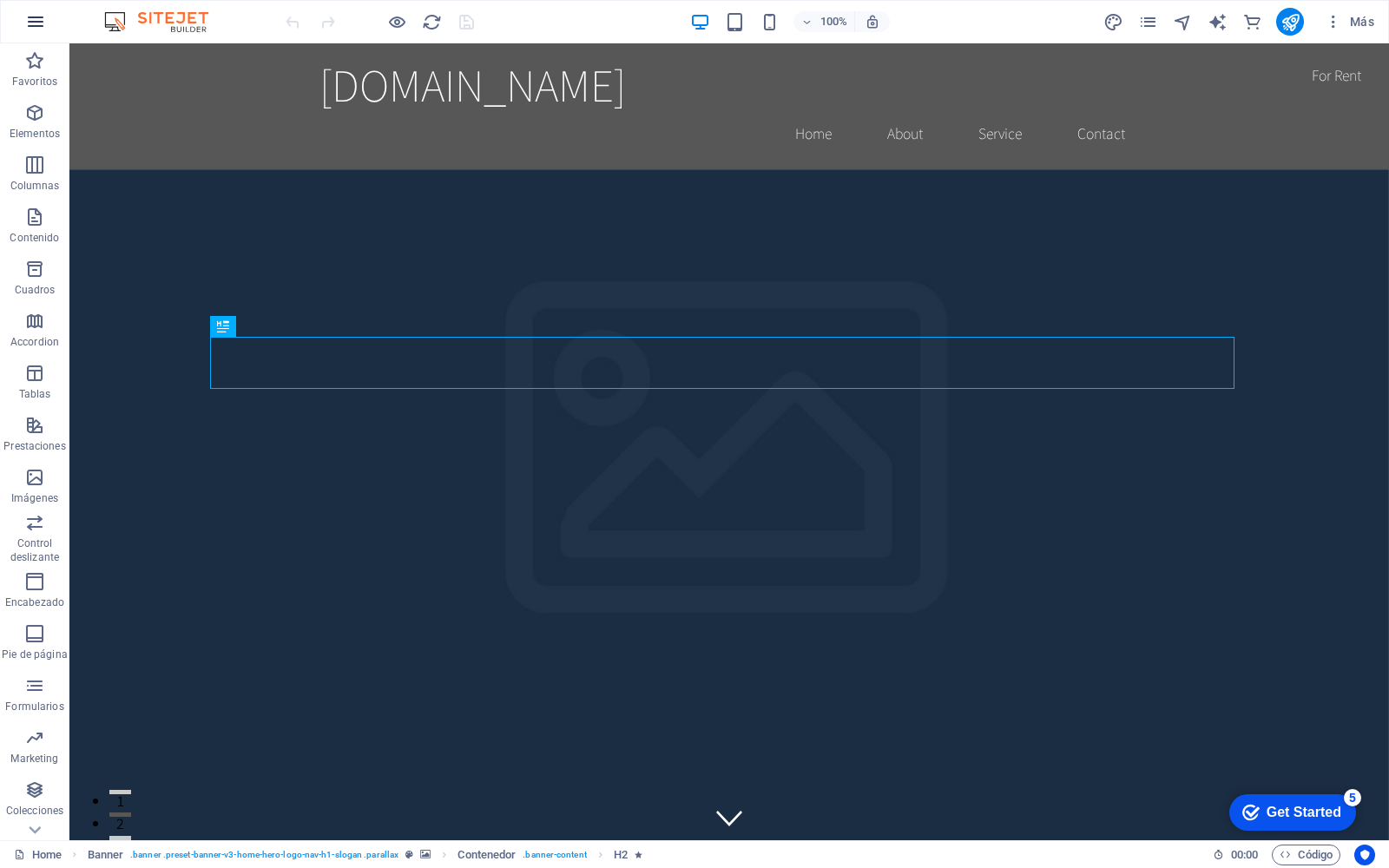 The width and height of the screenshot is (1389, 868). What do you see at coordinates (873, 22) in the screenshot?
I see `i: Al redimensionar, ajustar el nivel de zoom automáticamente para ajustarse al dispositivo elegido.` at bounding box center [873, 22].